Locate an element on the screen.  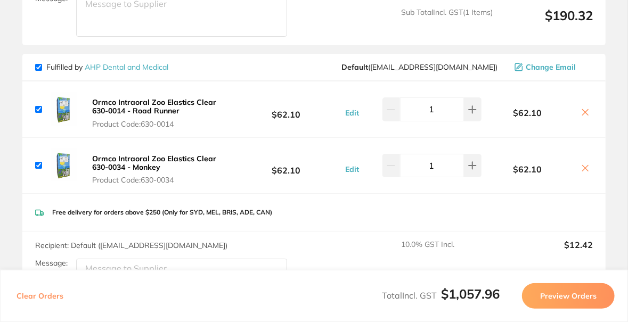
button: Change Email is located at coordinates (551, 67).